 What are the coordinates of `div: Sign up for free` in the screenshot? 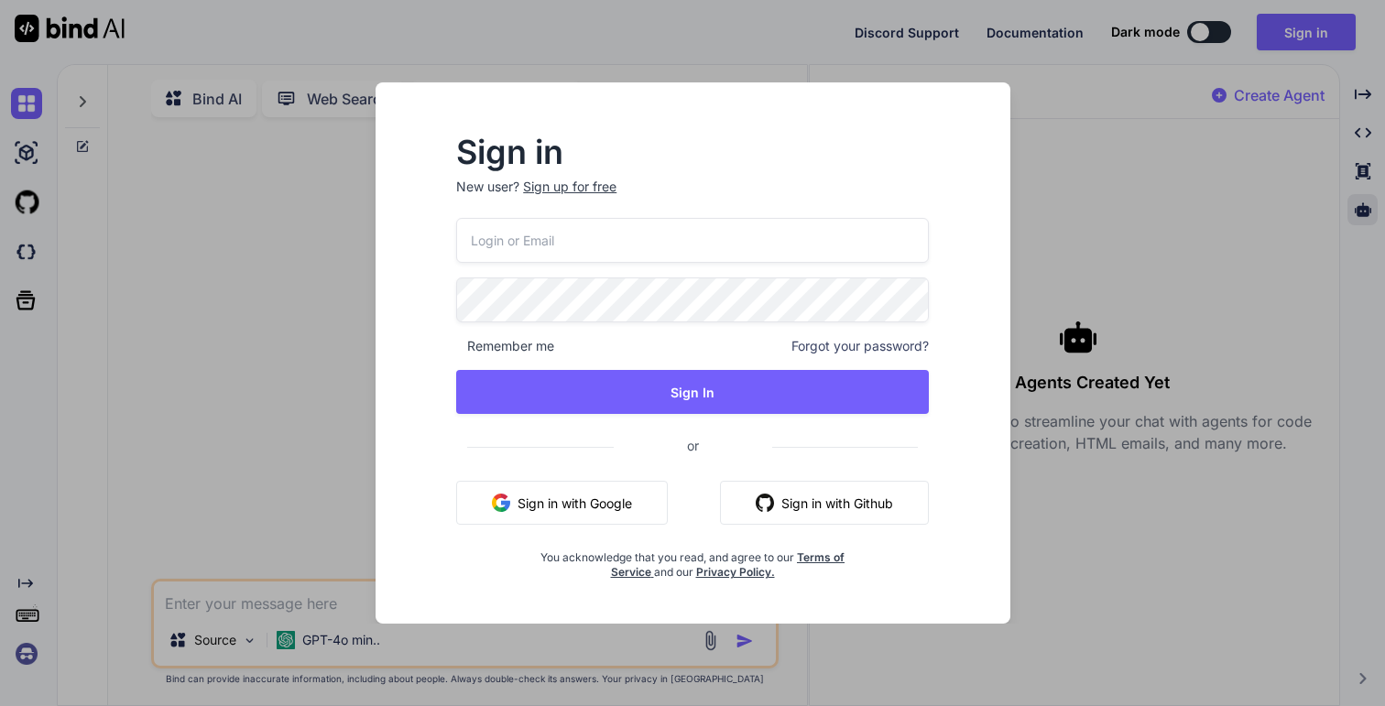 It's located at (570, 187).